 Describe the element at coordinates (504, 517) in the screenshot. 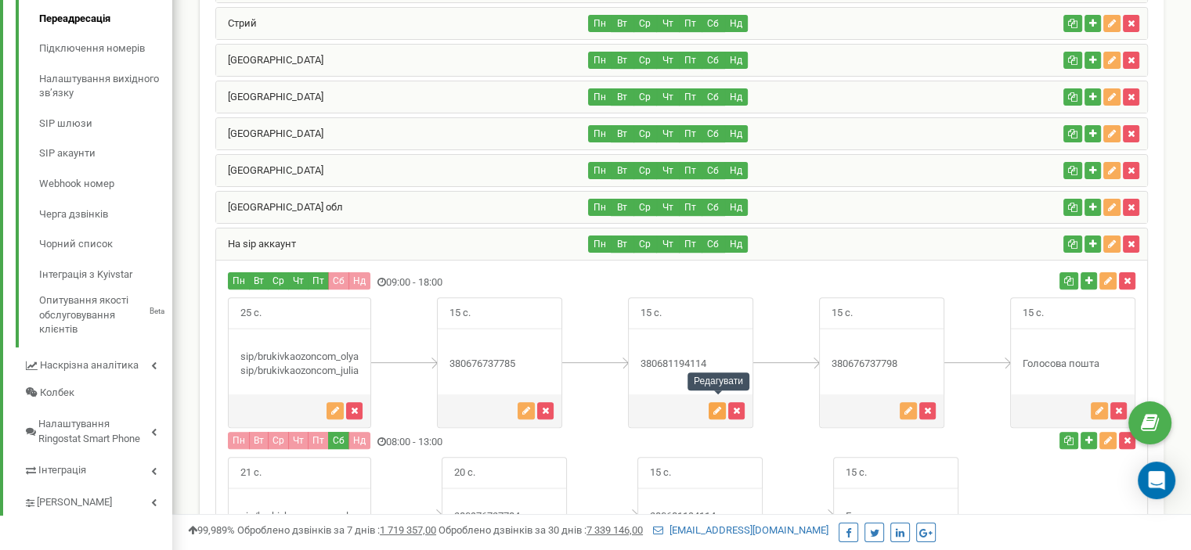

I see `div: 380976737784` at that location.